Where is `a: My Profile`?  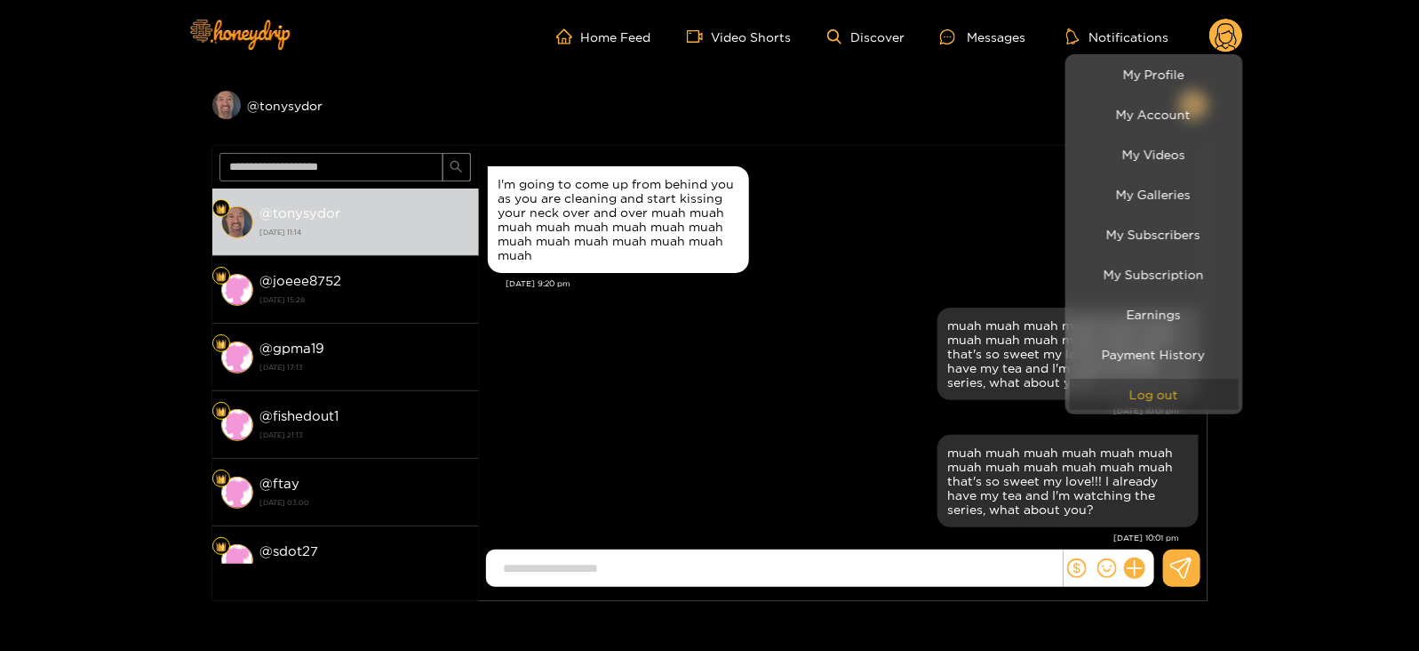
a: My Profile is located at coordinates (1154, 74).